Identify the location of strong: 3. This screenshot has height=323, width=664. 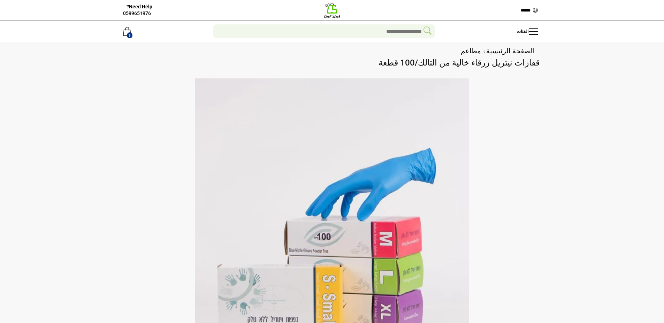
(130, 35).